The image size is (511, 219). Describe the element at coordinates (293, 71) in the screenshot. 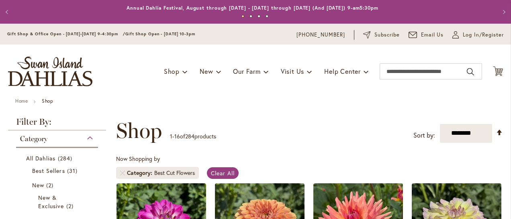

I see `span: Visit Us` at that location.